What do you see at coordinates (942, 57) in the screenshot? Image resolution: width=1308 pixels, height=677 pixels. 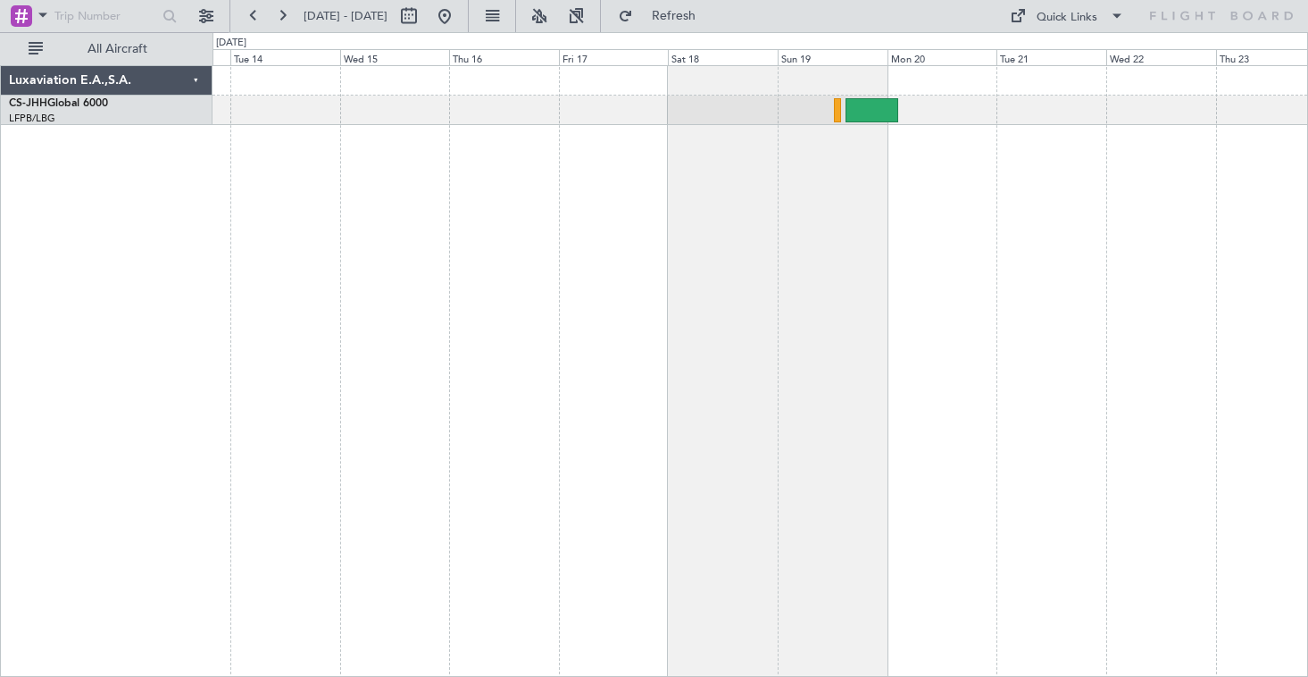 I see `div: Mon 20` at bounding box center [942, 57].